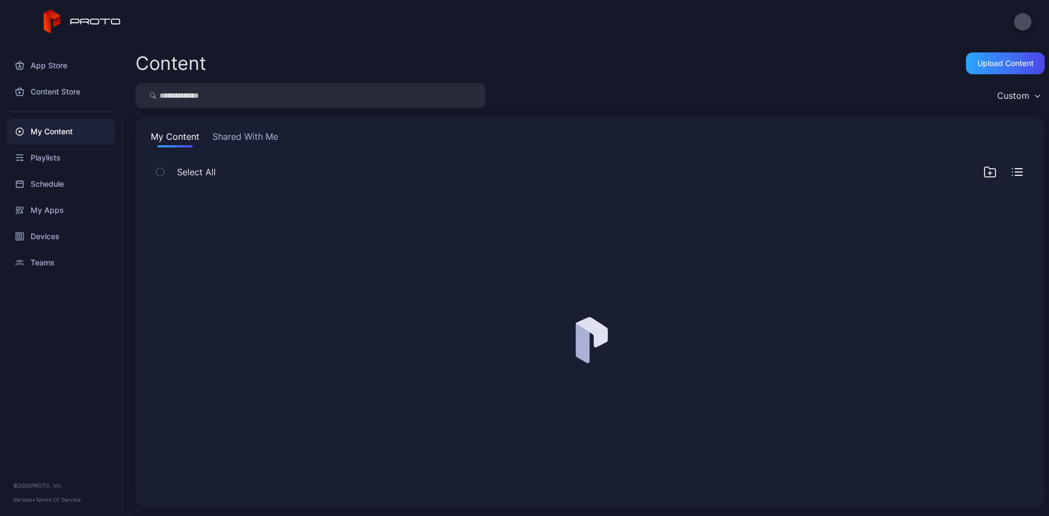 The image size is (1049, 516). I want to click on div: Content, so click(171, 63).